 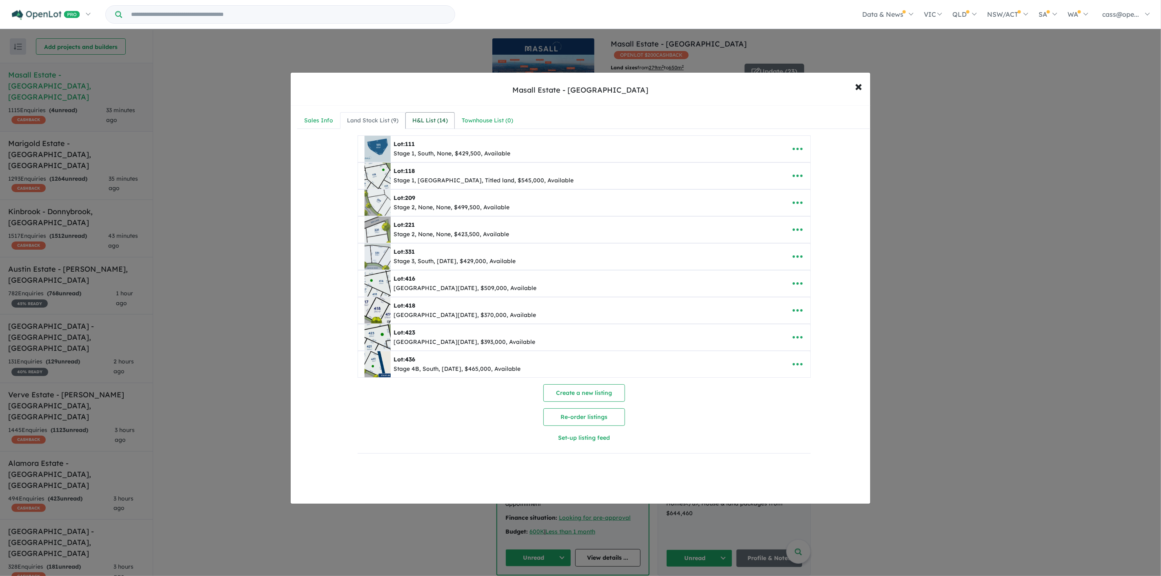 I want to click on img: Masall%20Estate%20-%20Fraser%20Rise%20-%20Lot%20436___1748322799.JPG, so click(x=377, y=364).